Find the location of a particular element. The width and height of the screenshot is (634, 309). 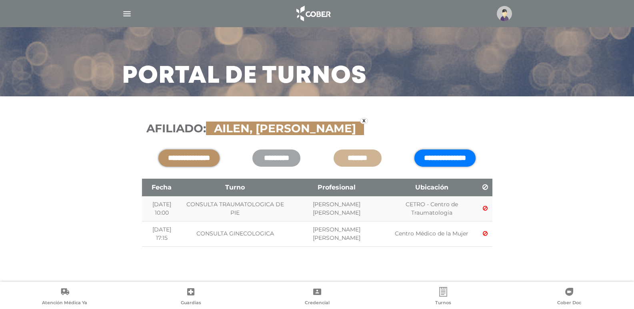

span: Credencial is located at coordinates (317, 304).